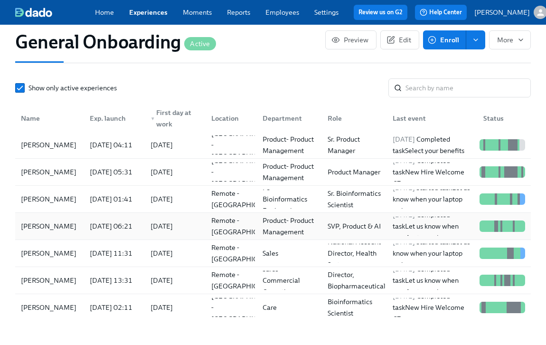 The height and width of the screenshot is (345, 546). I want to click on div: ▼First day at work, so click(173, 118).